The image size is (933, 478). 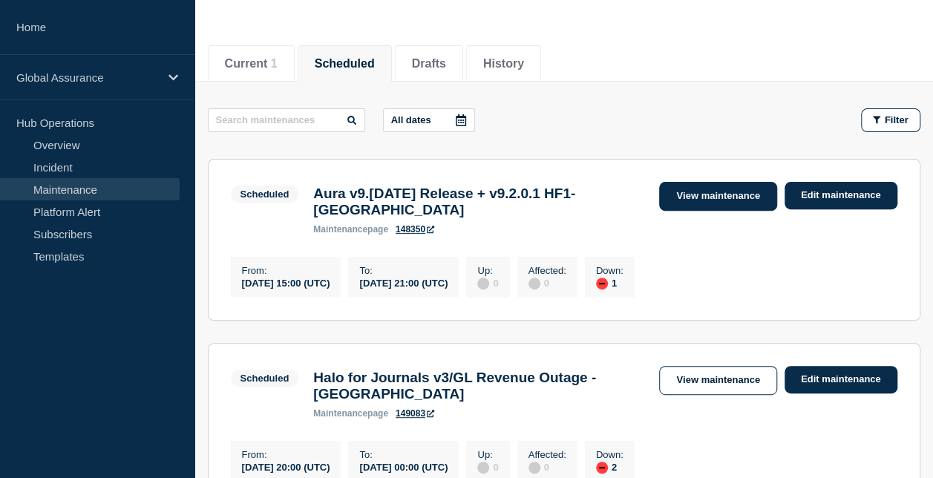 I want to click on button: Drafts, so click(x=429, y=64).